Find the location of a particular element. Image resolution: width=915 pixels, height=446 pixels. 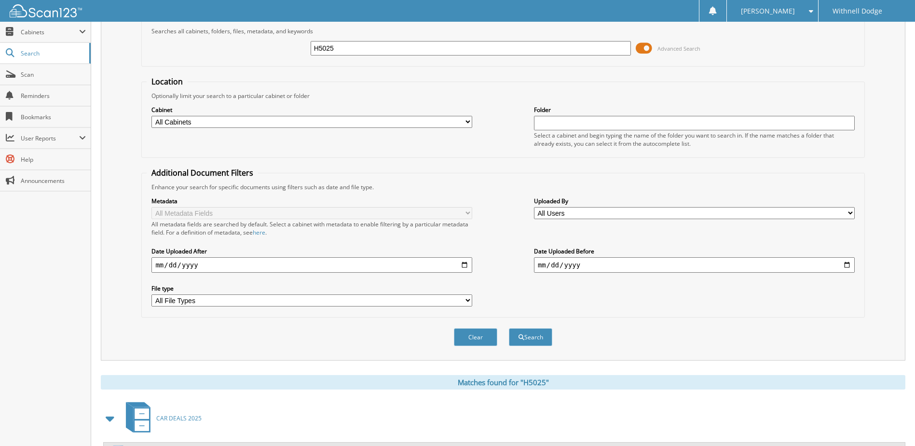

div: All metadata fields are searched by default. Select a cabinet with metadata to enable filtering b... is located at coordinates (312, 228).